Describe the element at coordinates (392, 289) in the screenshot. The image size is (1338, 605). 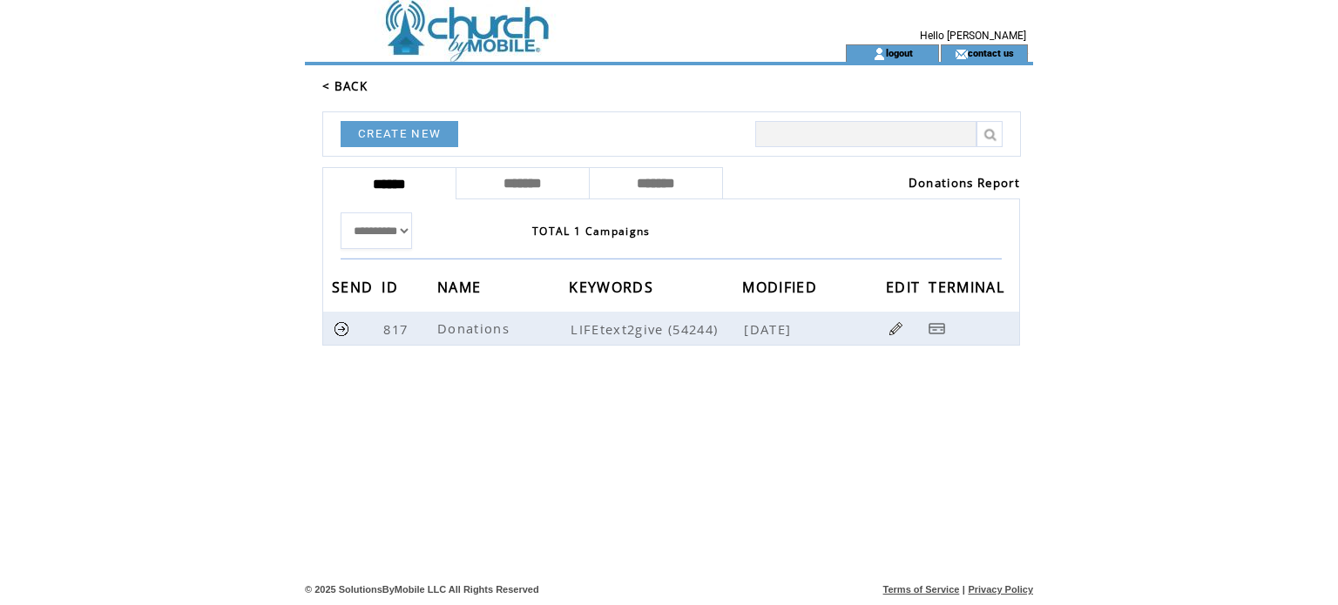
I see `span: ID` at that location.